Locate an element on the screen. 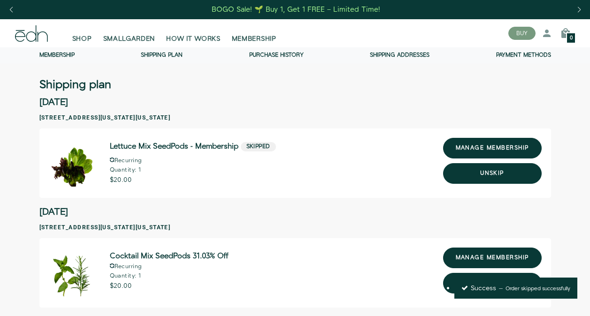 The height and width of the screenshot is (316, 590). img: Lettuce Mix SeedPods - Membership is located at coordinates (72, 163).